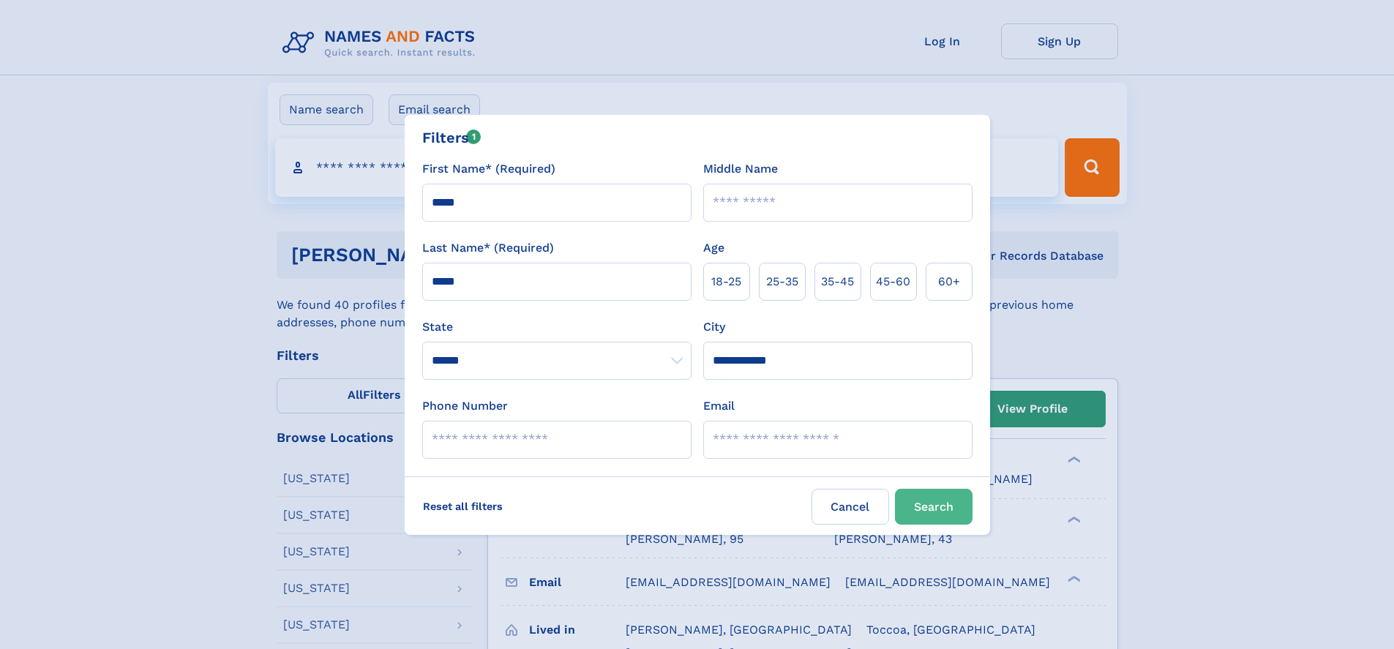 The image size is (1394, 649). I want to click on label: First Name* (Required), so click(489, 169).